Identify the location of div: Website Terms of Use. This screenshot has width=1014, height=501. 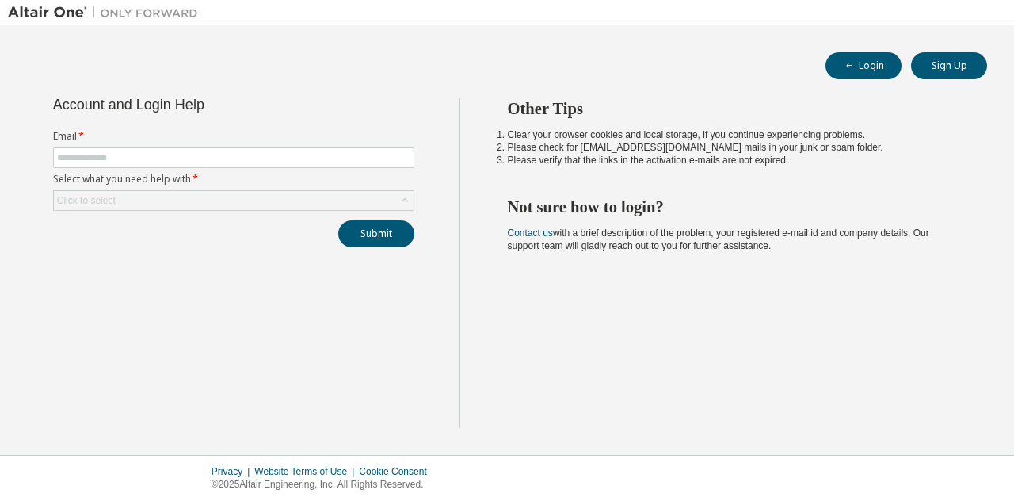
(306, 471).